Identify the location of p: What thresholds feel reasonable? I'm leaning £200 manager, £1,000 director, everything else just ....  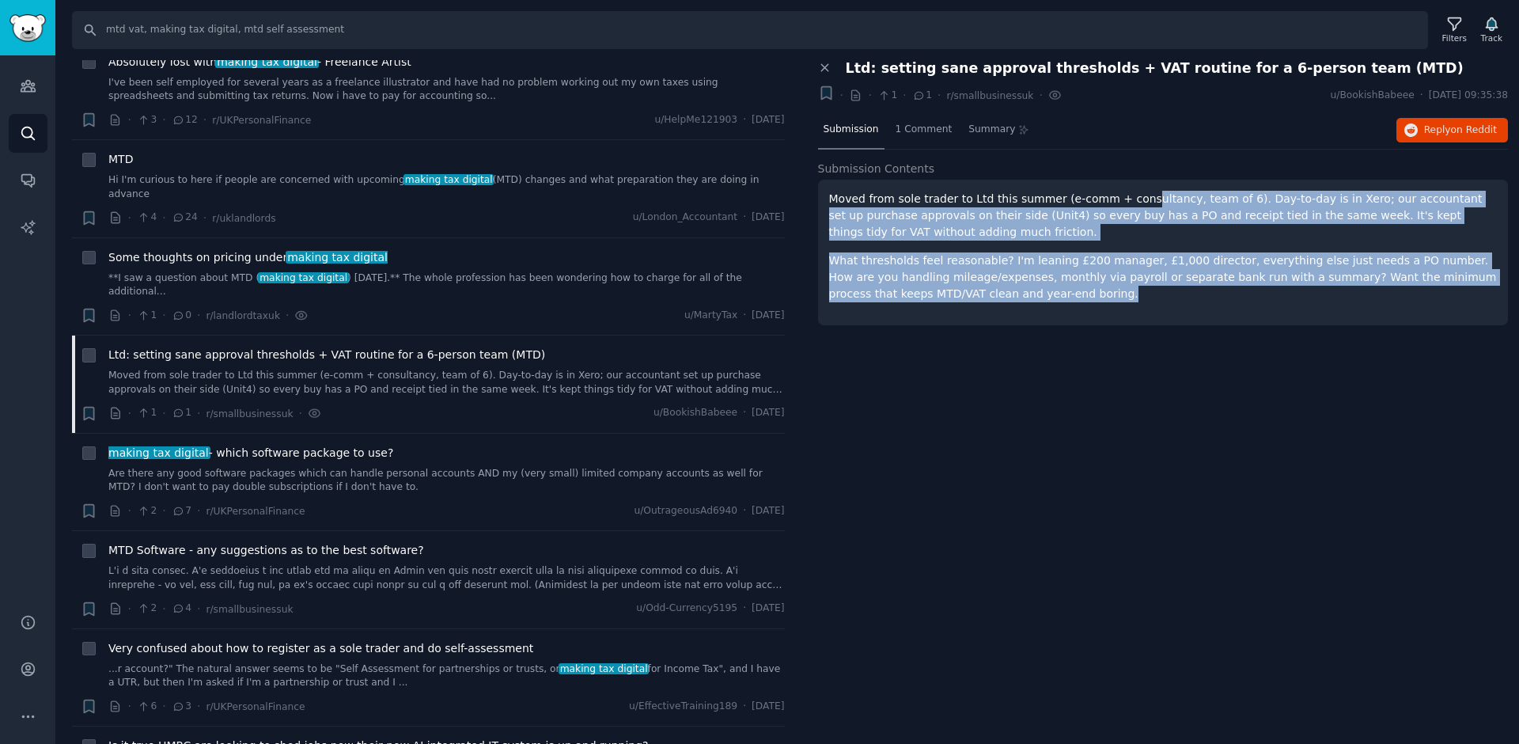
(1163, 277).